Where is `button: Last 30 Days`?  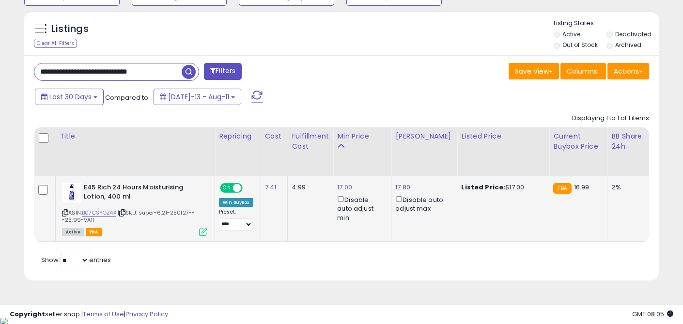
button: Last 30 Days is located at coordinates (69, 97).